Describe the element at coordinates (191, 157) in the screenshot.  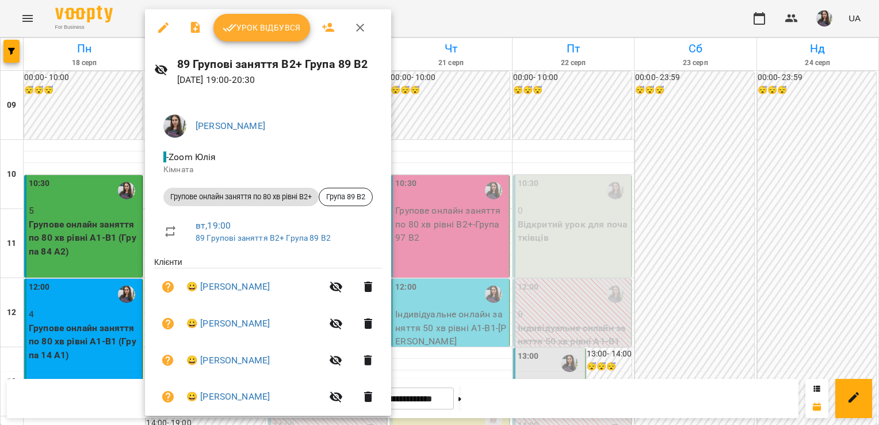
I see `span: - Zoom Юлія` at that location.